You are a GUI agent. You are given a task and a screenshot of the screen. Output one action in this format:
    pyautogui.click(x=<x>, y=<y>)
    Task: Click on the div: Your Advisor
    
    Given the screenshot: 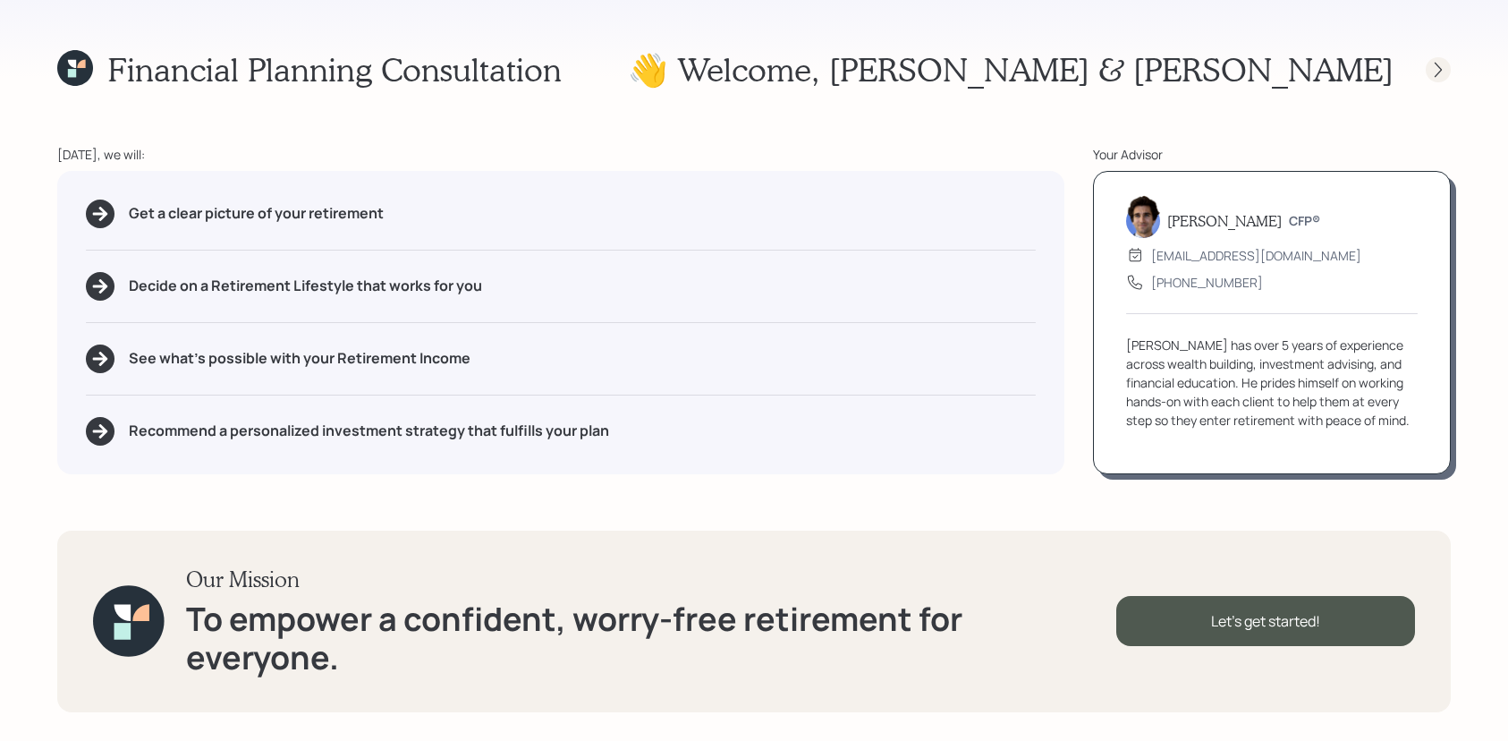 What is the action you would take?
    pyautogui.click(x=1272, y=154)
    